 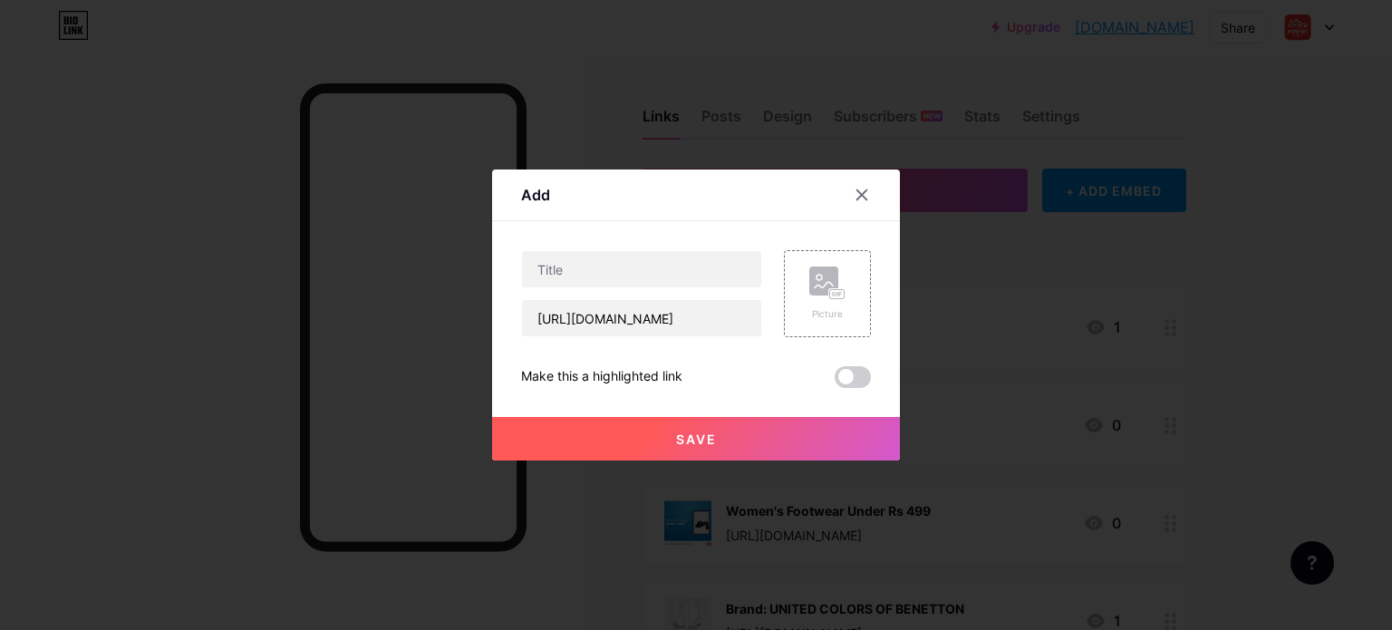 I want to click on div: Make this a highlighted link, so click(x=602, y=377).